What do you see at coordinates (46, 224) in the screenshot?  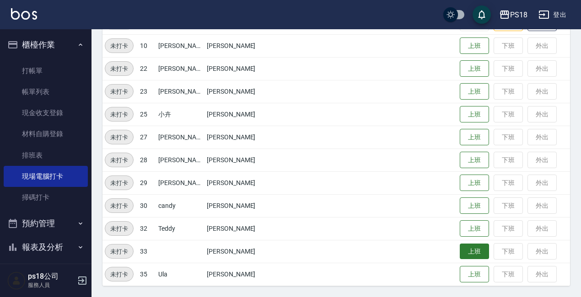 I see `button: 預約管理` at bounding box center [46, 224].